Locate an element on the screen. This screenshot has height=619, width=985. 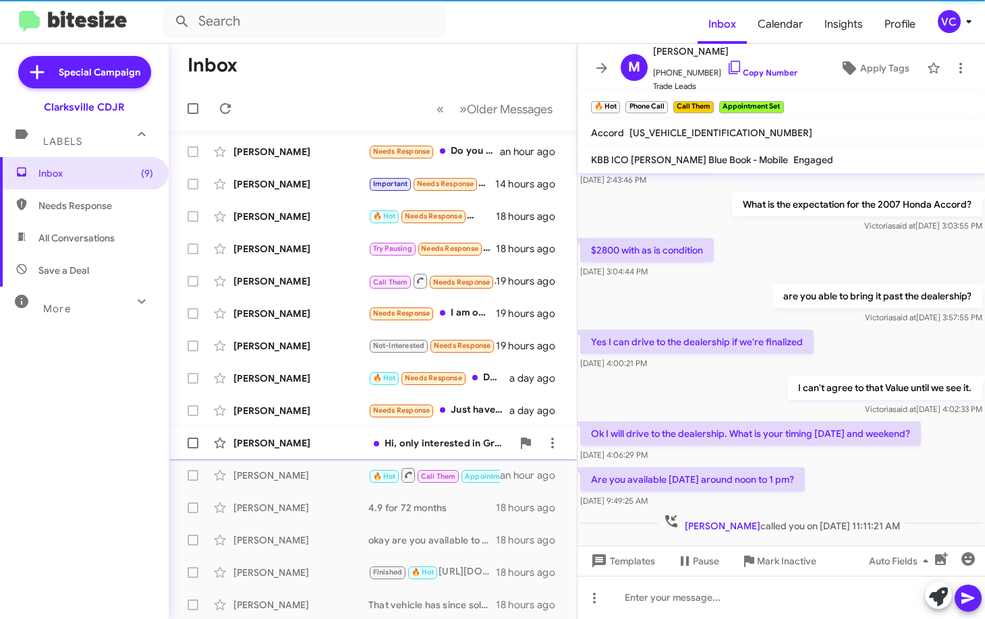
div: a day ago is located at coordinates (538, 378).